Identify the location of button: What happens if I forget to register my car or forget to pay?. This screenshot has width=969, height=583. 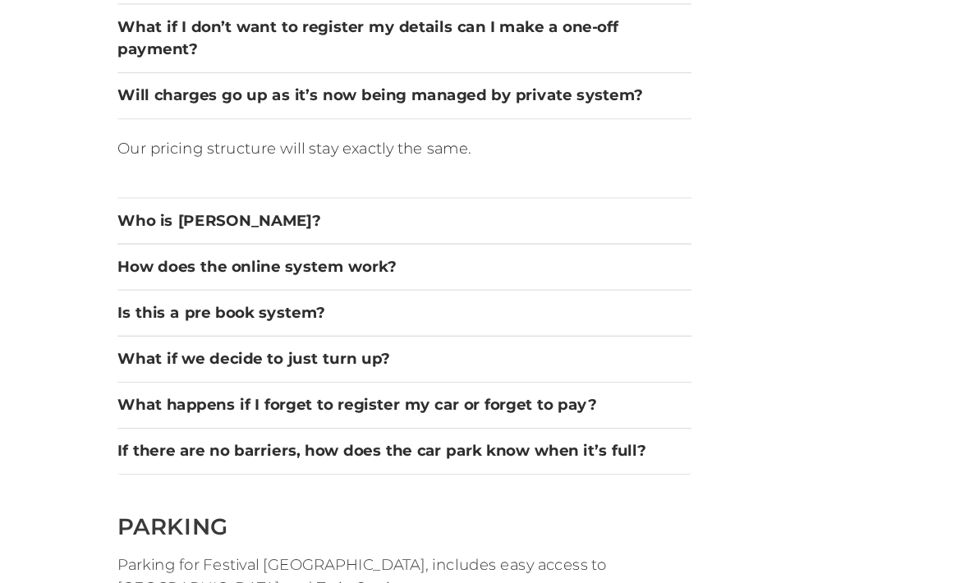
(353, 381).